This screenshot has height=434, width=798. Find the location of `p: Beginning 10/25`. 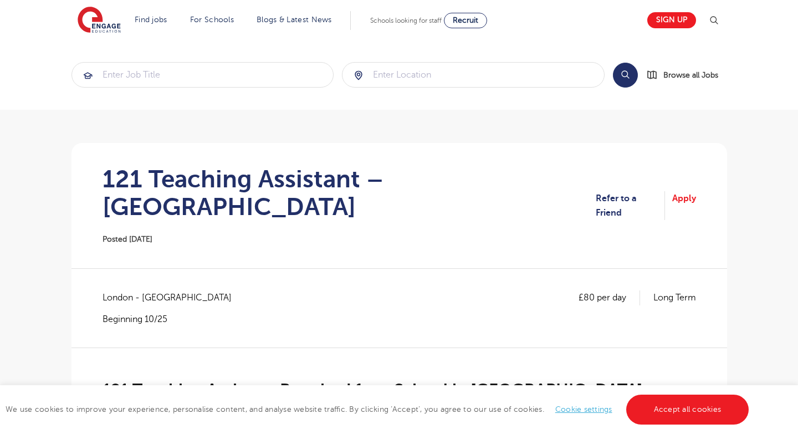

p: Beginning 10/25 is located at coordinates (172, 319).